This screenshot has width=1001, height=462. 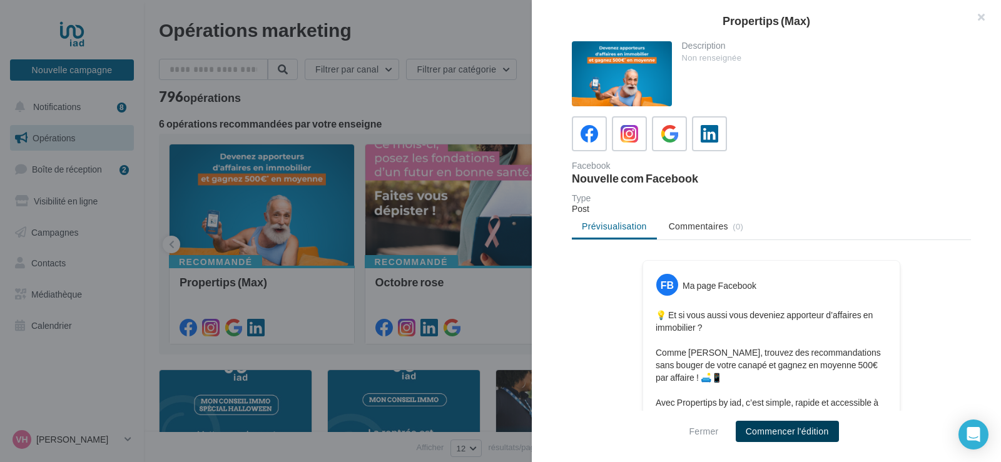 What do you see at coordinates (771, 209) in the screenshot?
I see `div: Post` at bounding box center [771, 209].